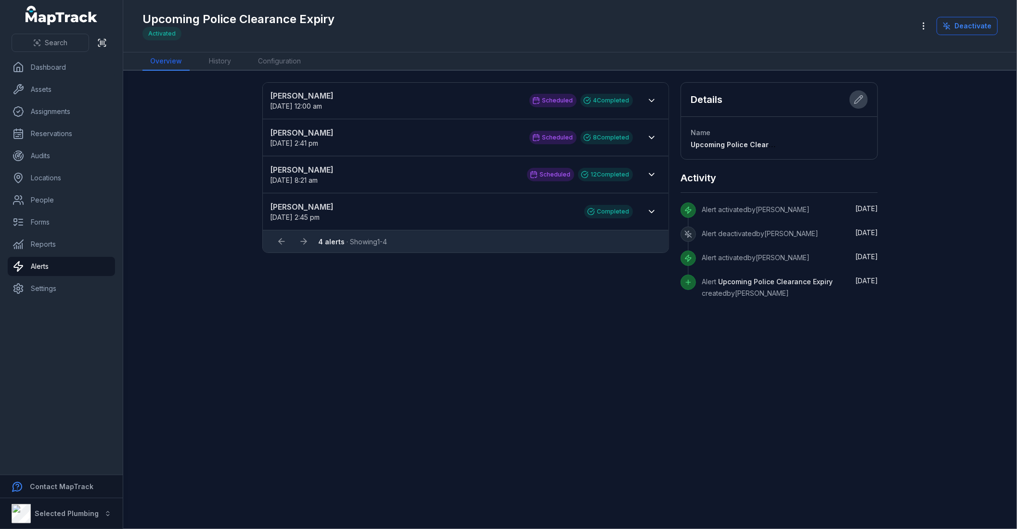  I want to click on time: 8/18/2025, 2:42:45 PM, so click(866, 281).